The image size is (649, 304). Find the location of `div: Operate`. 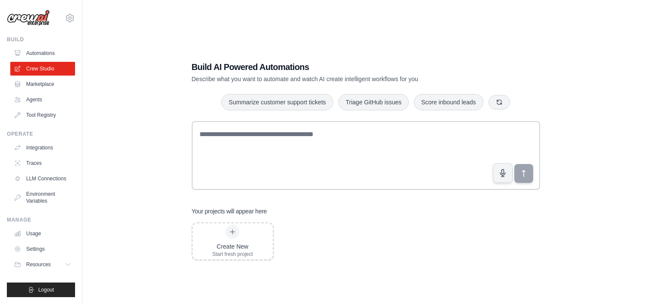

div: Operate is located at coordinates (41, 134).